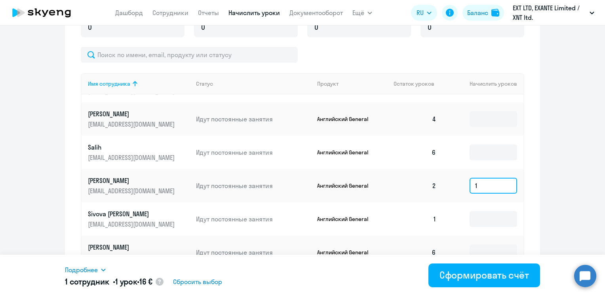 The height and width of the screenshot is (296, 605). What do you see at coordinates (198, 281) in the screenshot?
I see `span: Сбросить выбор` at bounding box center [198, 281].